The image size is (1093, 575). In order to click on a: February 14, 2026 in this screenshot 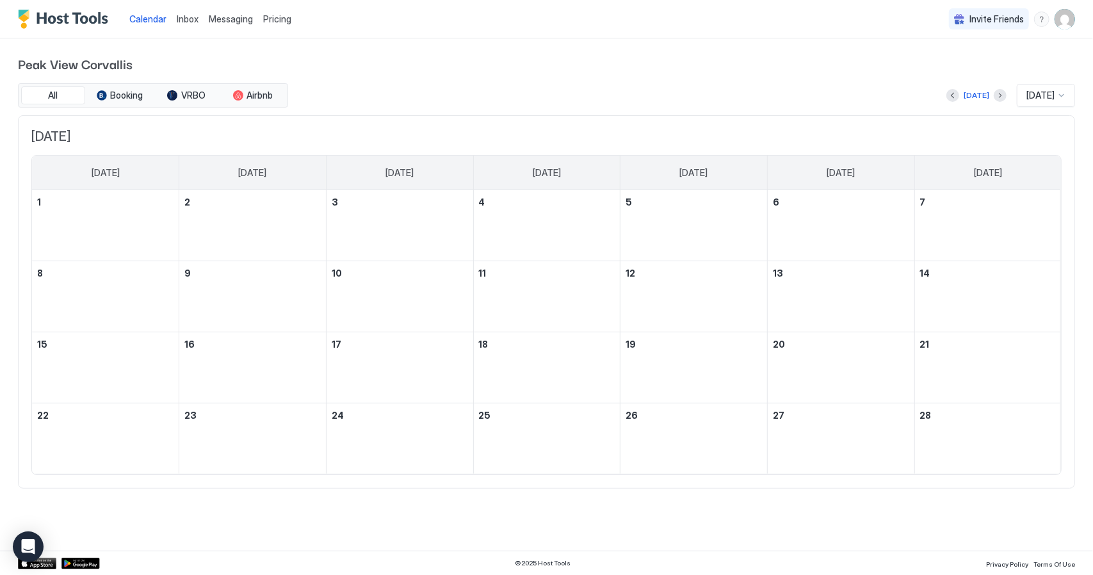, I will do `click(988, 273)`.